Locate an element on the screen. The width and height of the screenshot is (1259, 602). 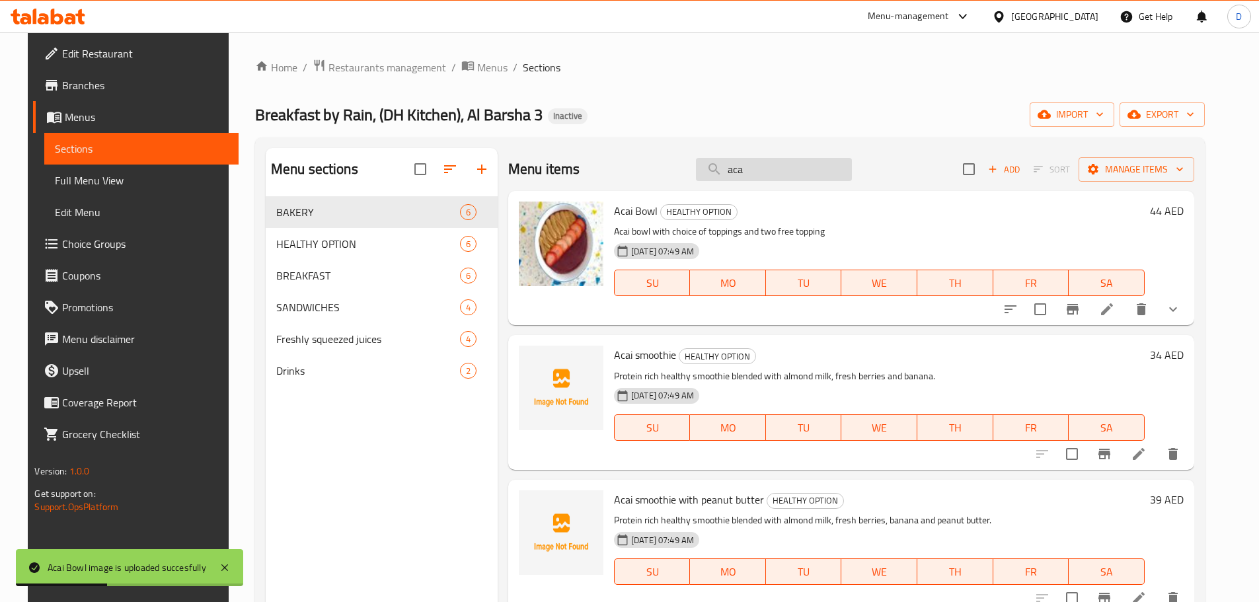
input: search is located at coordinates (774, 169).